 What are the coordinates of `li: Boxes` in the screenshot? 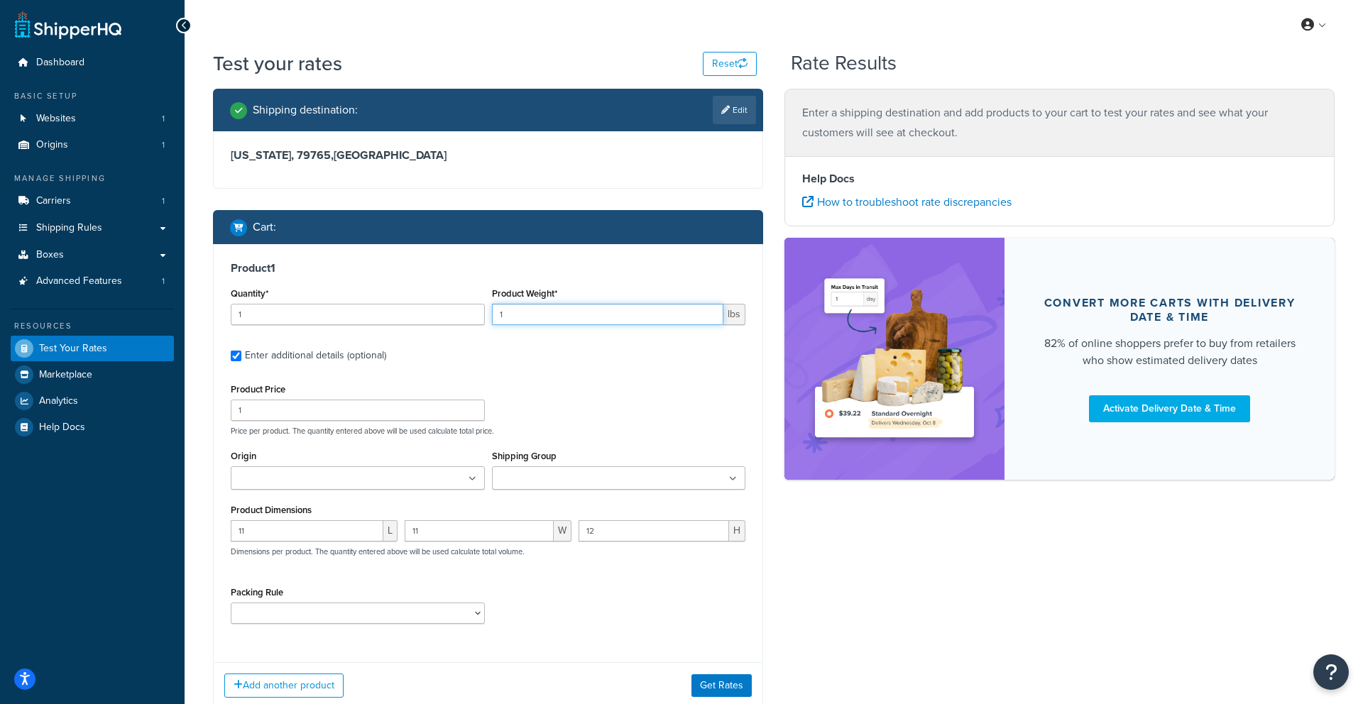 It's located at (92, 255).